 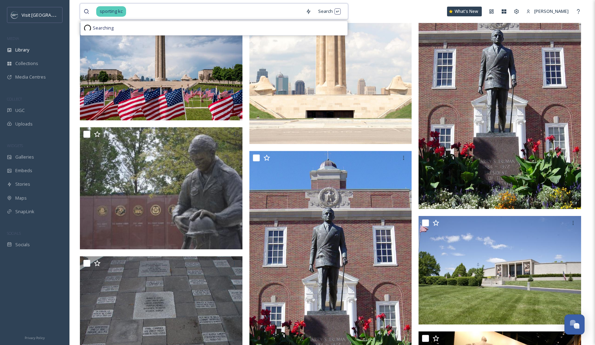 I want to click on img: Korean War Memorial.jpg, so click(x=161, y=188).